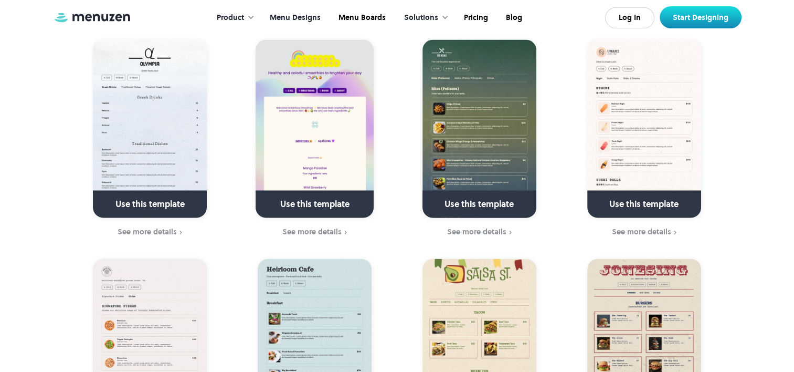 This screenshot has height=372, width=794. What do you see at coordinates (475, 18) in the screenshot?
I see `a: Pricing` at bounding box center [475, 18].